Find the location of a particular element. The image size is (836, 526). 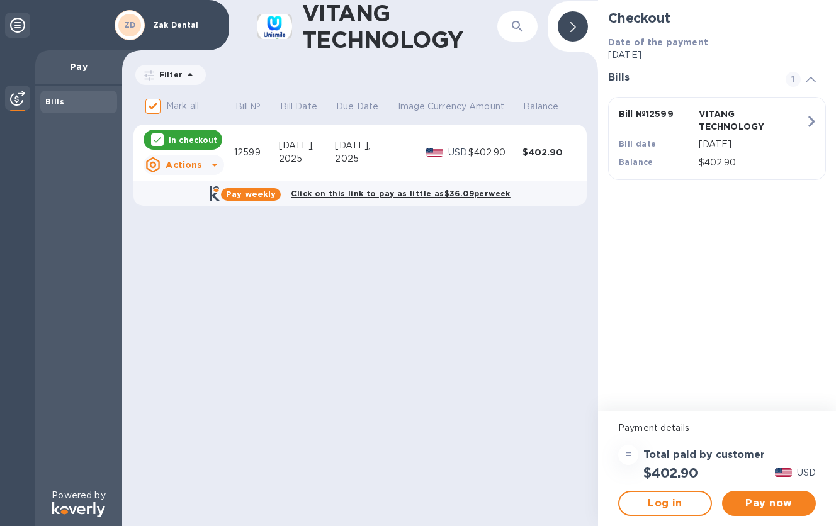

b: Bill date is located at coordinates (637, 143).